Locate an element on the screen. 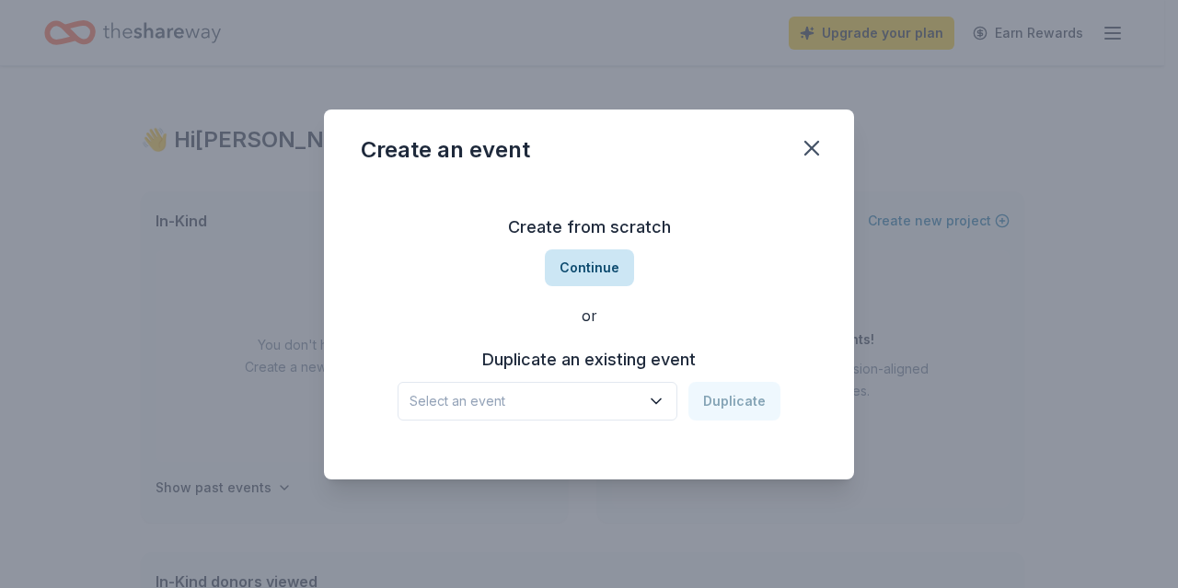 This screenshot has width=1178, height=588. h3: Create from scratch is located at coordinates (589, 227).